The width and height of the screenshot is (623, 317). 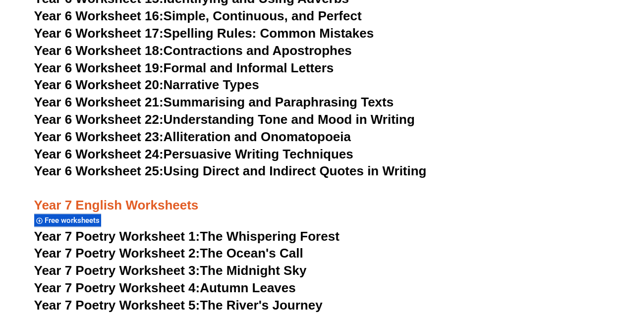 I want to click on a: Year 7 Poetry Worksheet 5:The River's Journey, so click(x=179, y=305).